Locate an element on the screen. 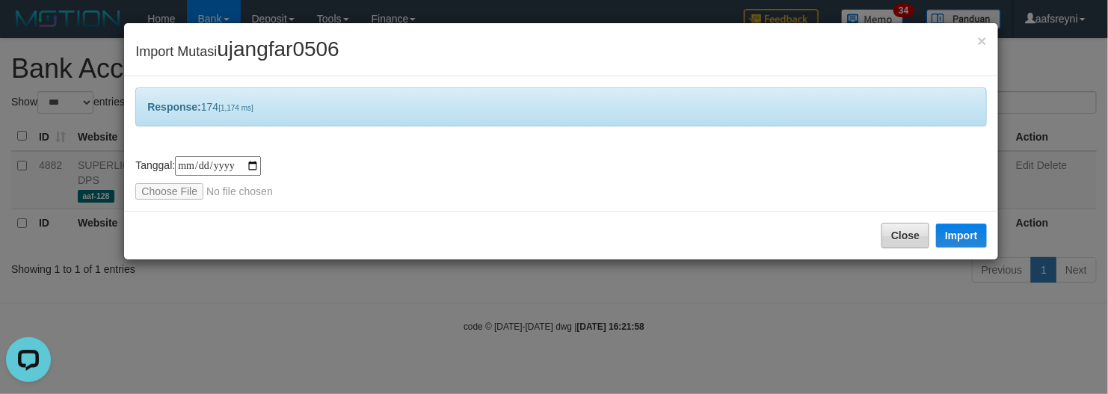  span: [1,174 ms] is located at coordinates (235, 108).